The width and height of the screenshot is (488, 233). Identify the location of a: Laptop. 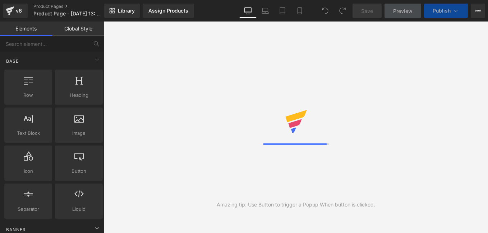
(265, 11).